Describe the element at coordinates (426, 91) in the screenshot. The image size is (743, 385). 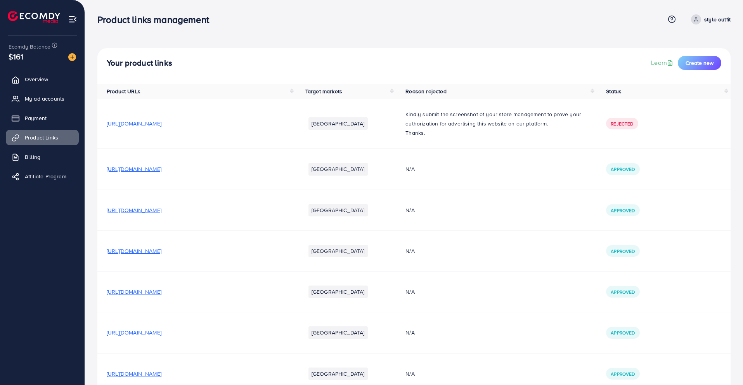
I see `span: Reason rejected` at that location.